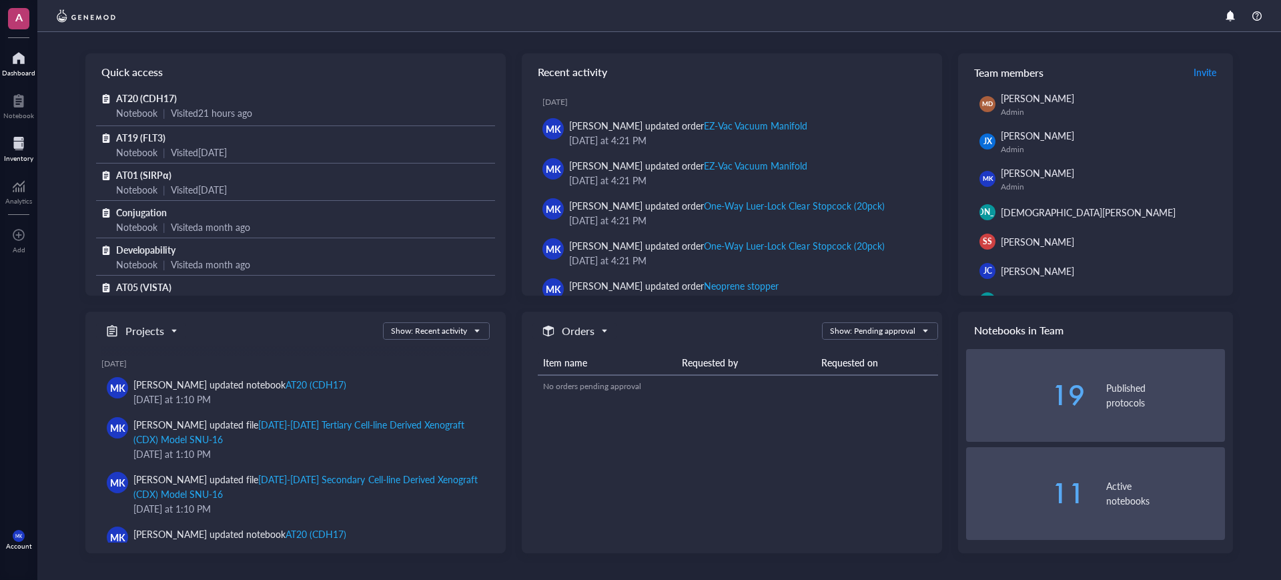  Describe the element at coordinates (19, 190) in the screenshot. I see `a: Analytics` at that location.